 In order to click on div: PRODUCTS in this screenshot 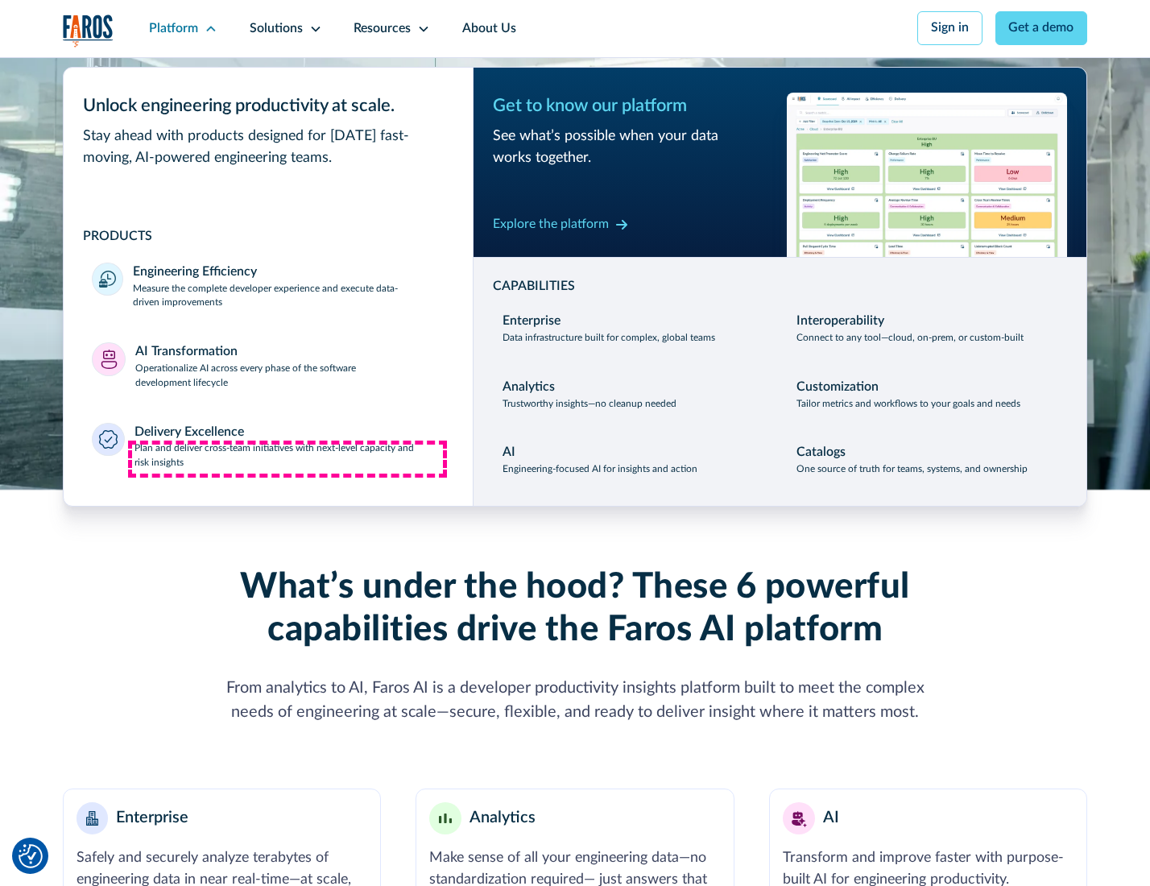, I will do `click(268, 237)`.